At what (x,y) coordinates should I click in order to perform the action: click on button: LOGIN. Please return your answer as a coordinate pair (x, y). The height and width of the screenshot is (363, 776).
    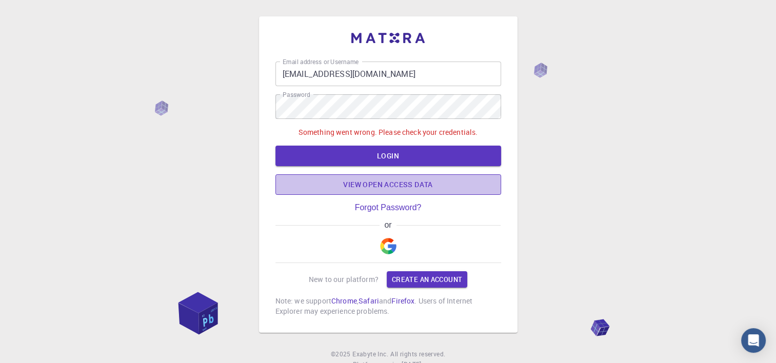
    Looking at the image, I should click on (388, 156).